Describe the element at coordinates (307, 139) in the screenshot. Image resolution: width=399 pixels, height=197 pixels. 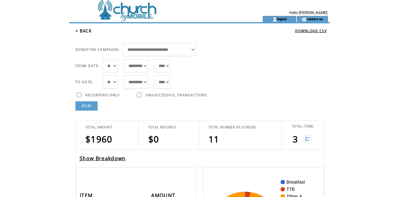
I see `img: View list` at that location.